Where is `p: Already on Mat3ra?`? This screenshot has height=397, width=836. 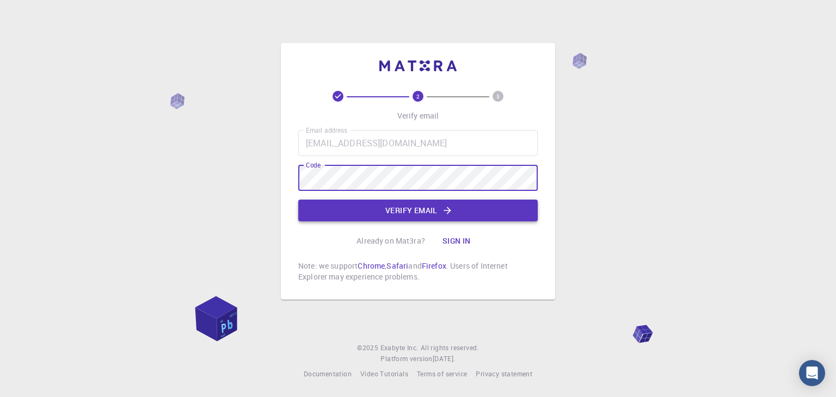 p: Already on Mat3ra? is located at coordinates (391, 241).